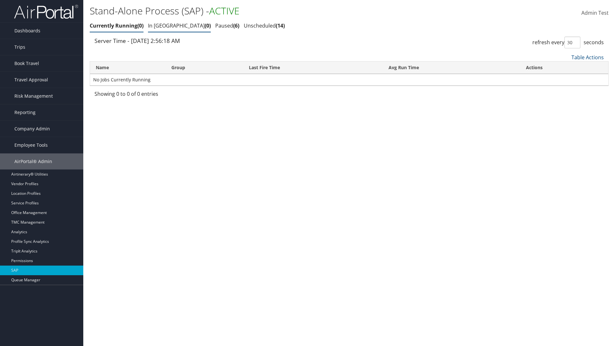 The image size is (615, 346). I want to click on span: refresh every, so click(548, 42).